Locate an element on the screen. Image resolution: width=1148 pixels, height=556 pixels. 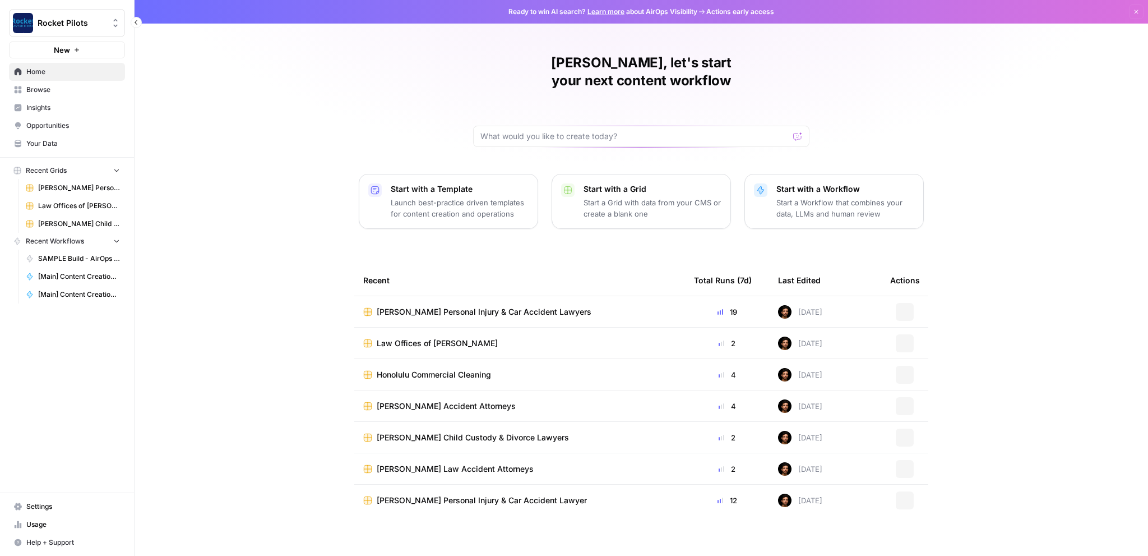
p: Launch best-practice driven templates for content creation and operations is located at coordinates (460, 208).